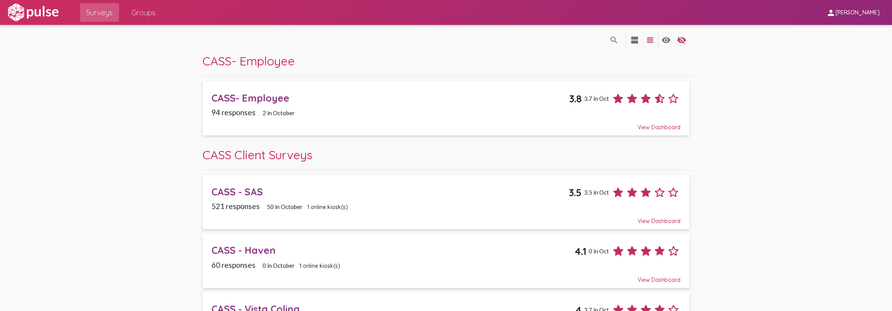 This screenshot has height=311, width=892. I want to click on span: 3.7 in Oct, so click(597, 98).